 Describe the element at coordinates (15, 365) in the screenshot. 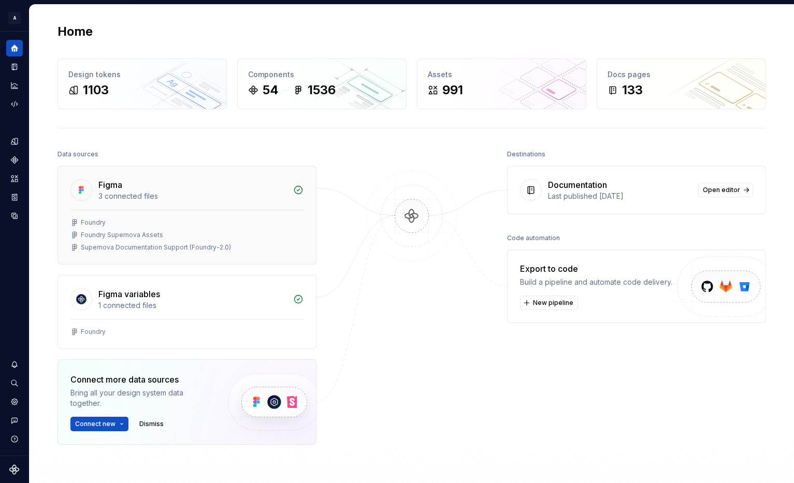

I see `div: Notifications` at that location.